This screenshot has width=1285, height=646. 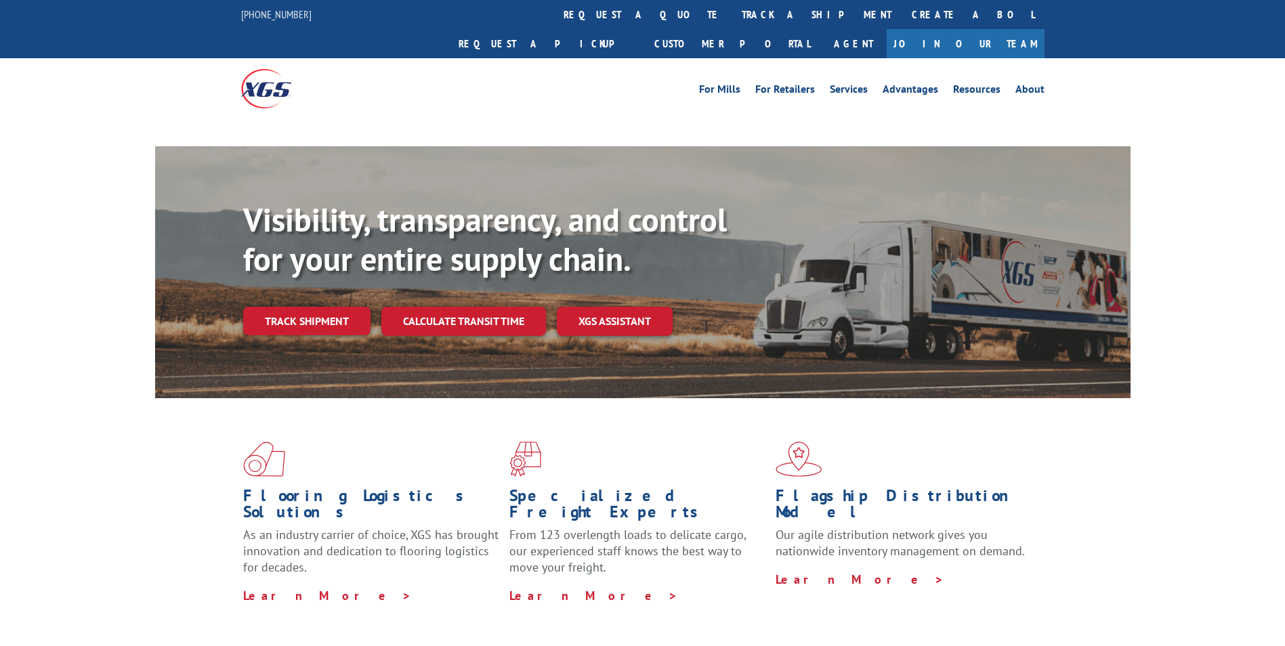 What do you see at coordinates (264, 459) in the screenshot?
I see `img: xgs-icon-total-supply-chain-intelligence-red` at bounding box center [264, 459].